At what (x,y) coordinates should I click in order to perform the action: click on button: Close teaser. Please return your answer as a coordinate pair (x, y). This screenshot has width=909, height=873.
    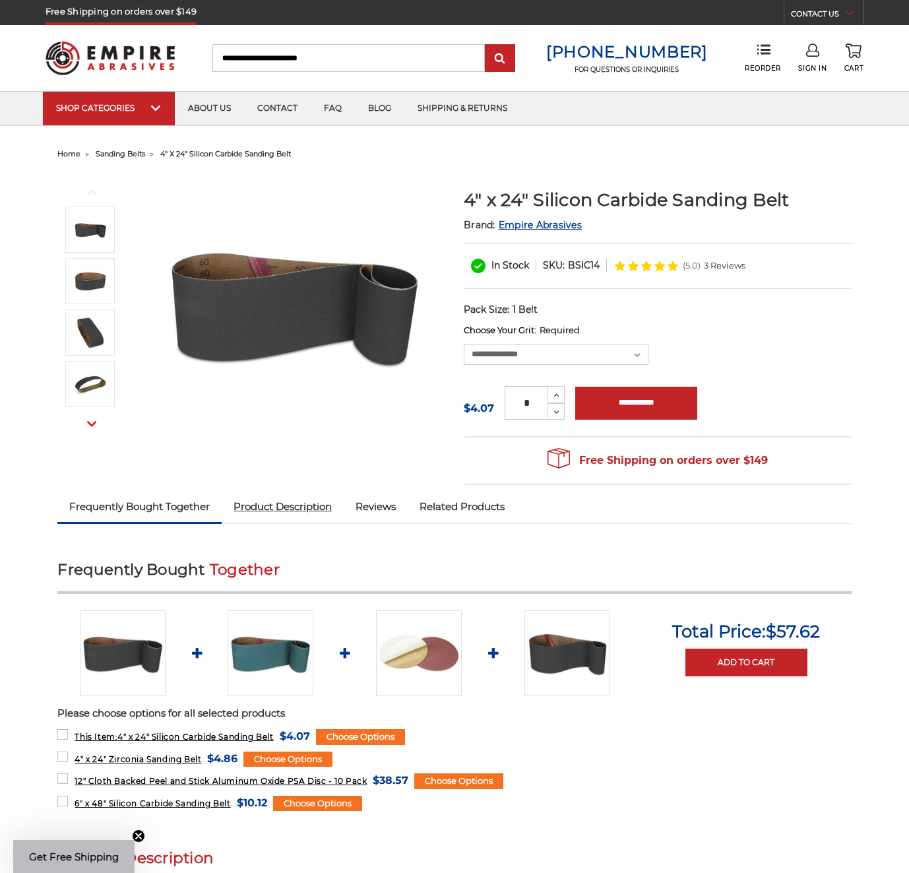
    Looking at the image, I should click on (139, 836).